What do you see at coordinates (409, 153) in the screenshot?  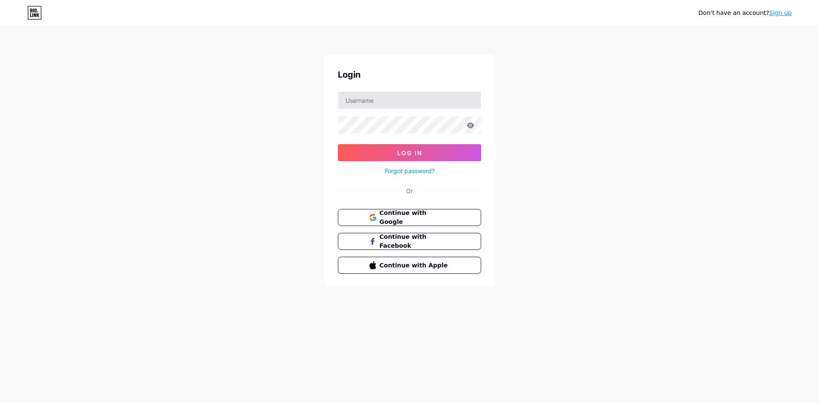 I see `button: Log In` at bounding box center [409, 153].